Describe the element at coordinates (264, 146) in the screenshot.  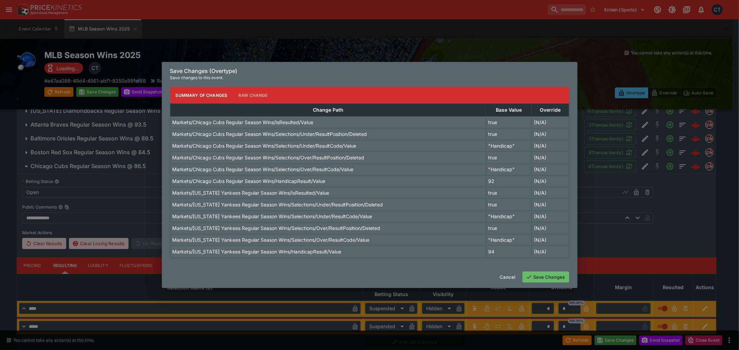
I see `p: Markets/Chicago Cubs Regular Season Wins/Selections/Under/ResultCode/Value` at that location.